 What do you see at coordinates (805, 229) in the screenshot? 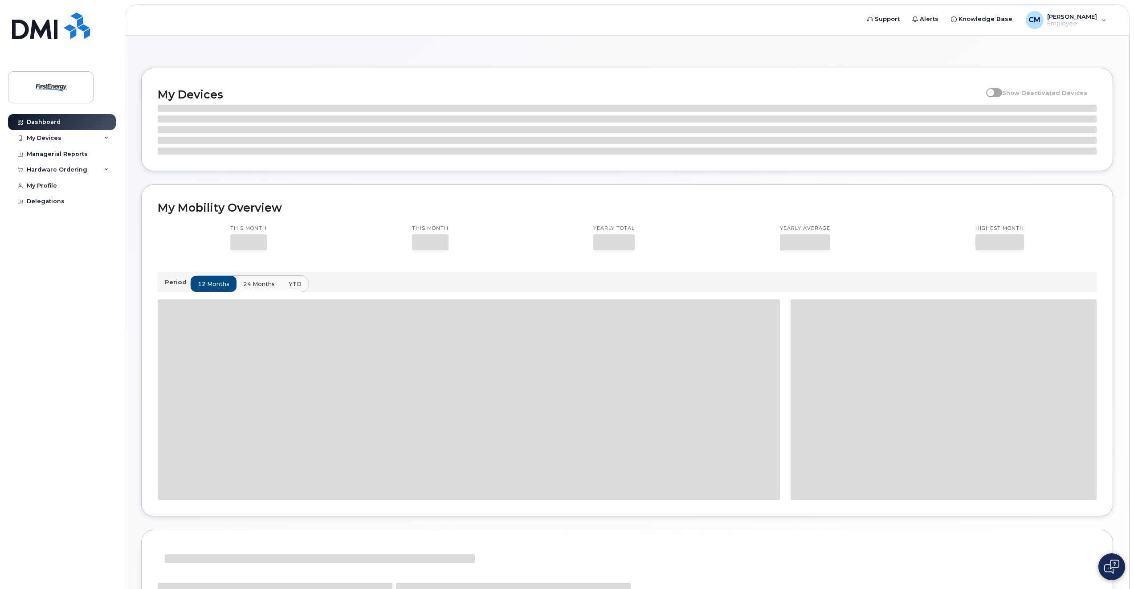
I see `p: Yearly average` at bounding box center [805, 229].